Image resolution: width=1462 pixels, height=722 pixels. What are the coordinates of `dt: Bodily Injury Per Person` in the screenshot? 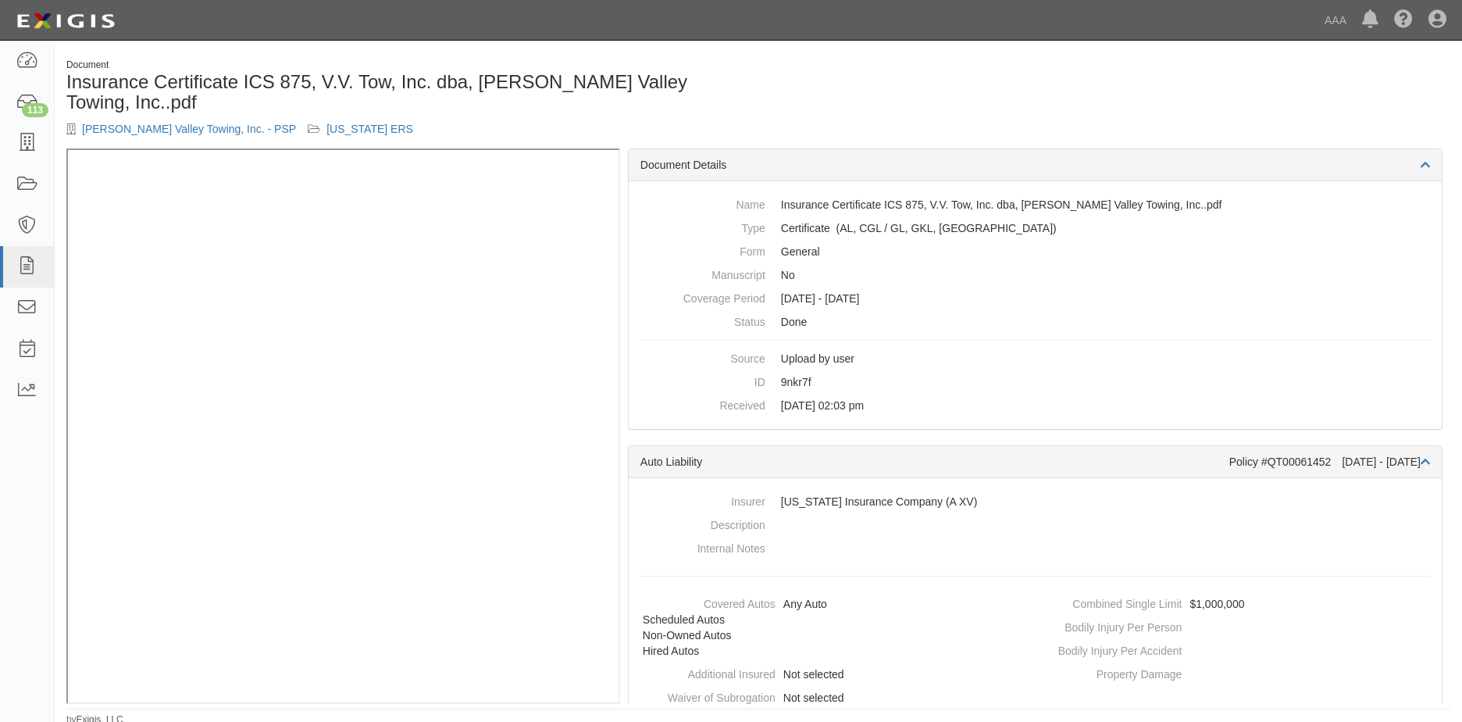 It's located at (1112, 625).